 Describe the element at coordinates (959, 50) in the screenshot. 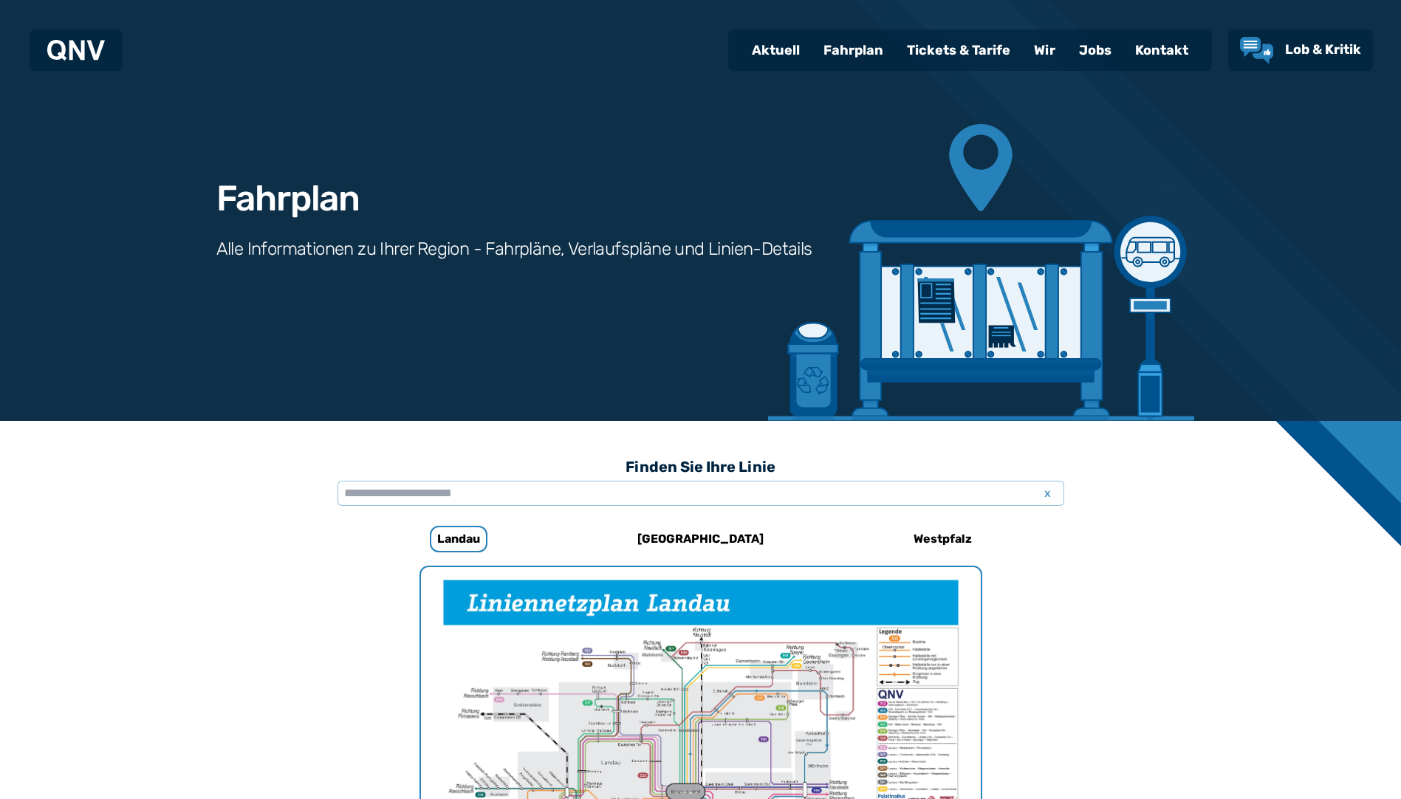

I see `a: Tickets & Tarife` at that location.